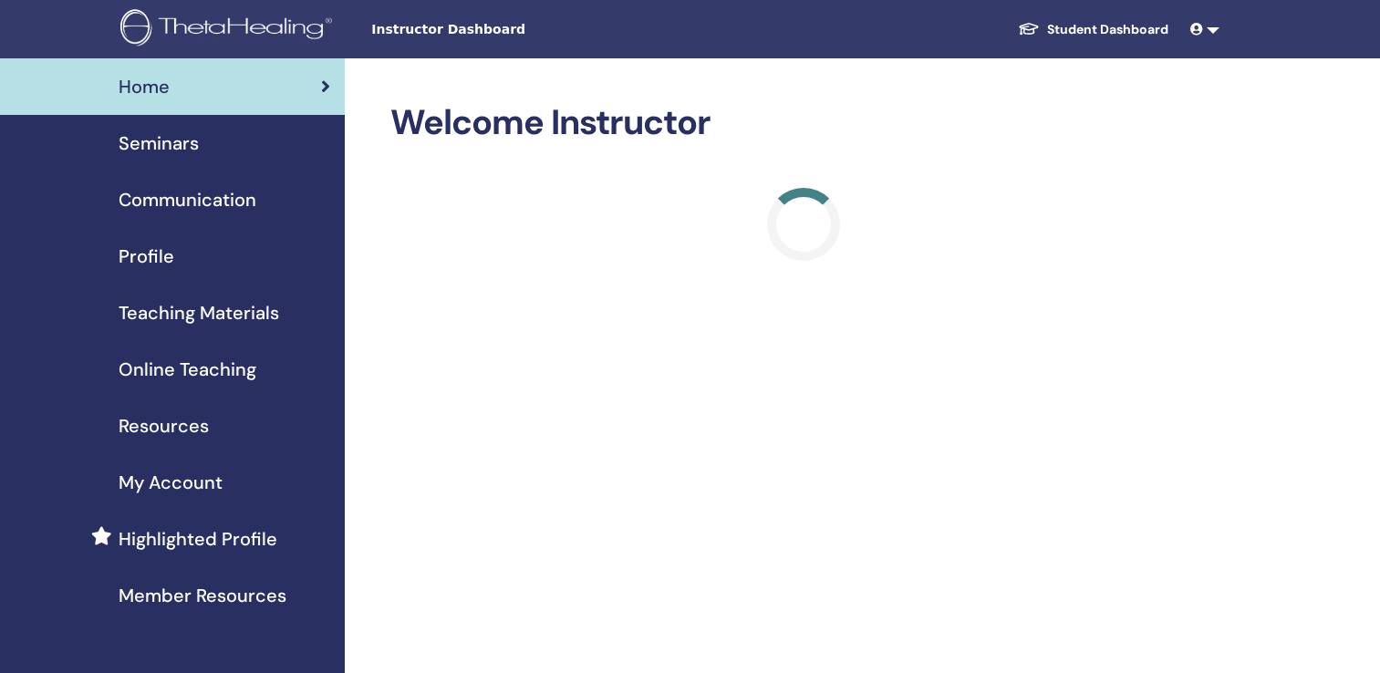  What do you see at coordinates (198, 539) in the screenshot?
I see `span: Highlighted Profile` at bounding box center [198, 539].